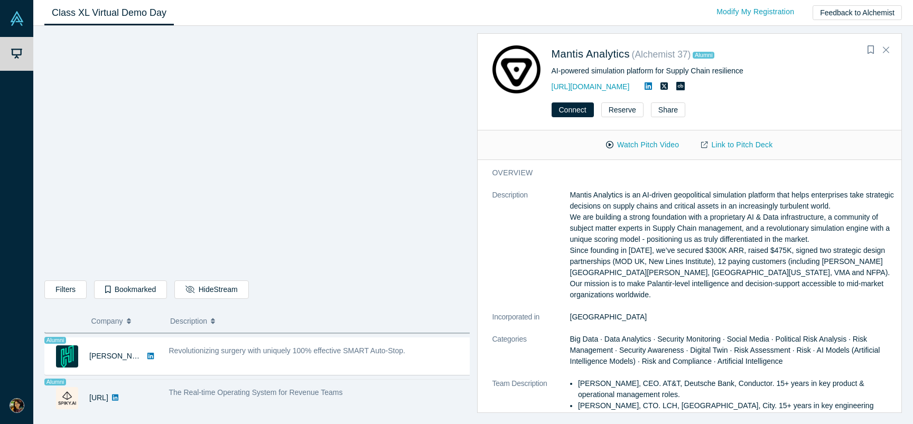  I want to click on button: Close, so click(886, 50).